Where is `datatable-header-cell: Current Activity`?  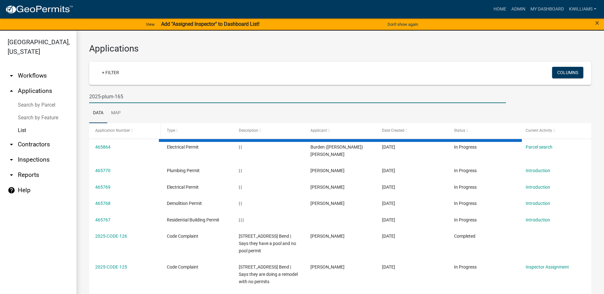
datatable-header-cell: Current Activity is located at coordinates (555, 131).